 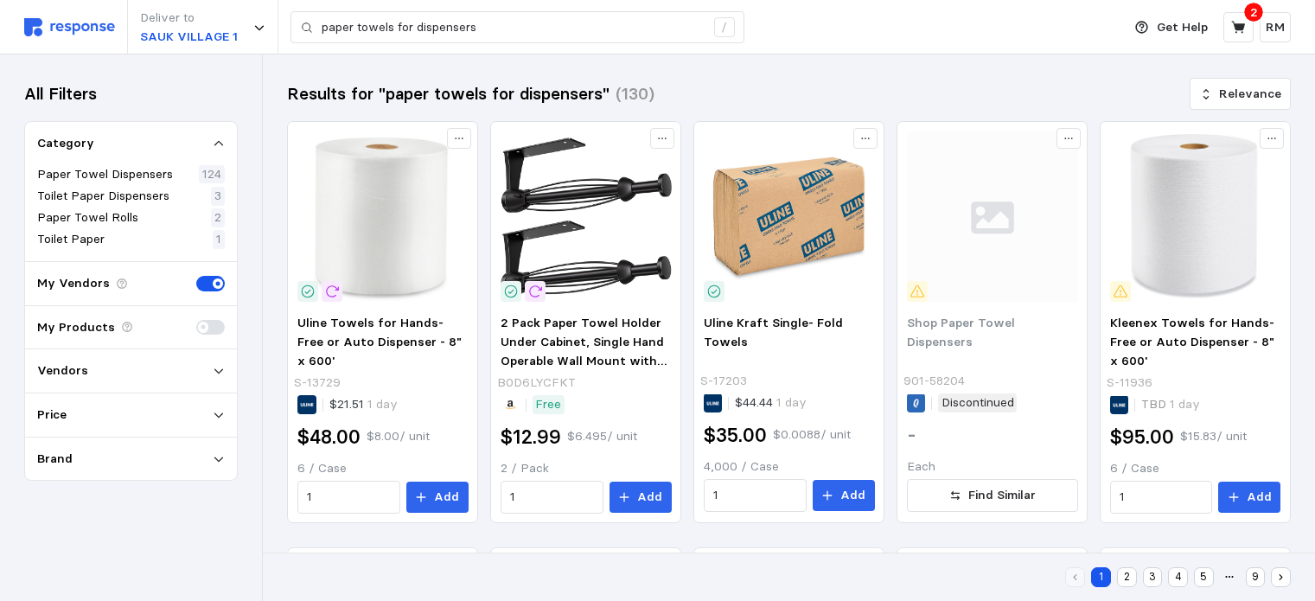 I want to click on button: 4, so click(x=1178, y=577).